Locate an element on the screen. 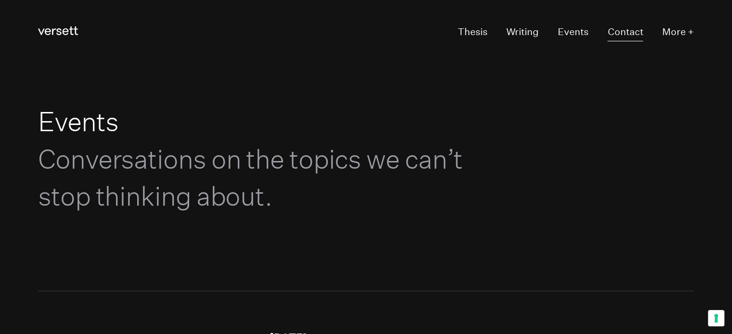 This screenshot has width=732, height=334. h1: Events is located at coordinates (251, 159).